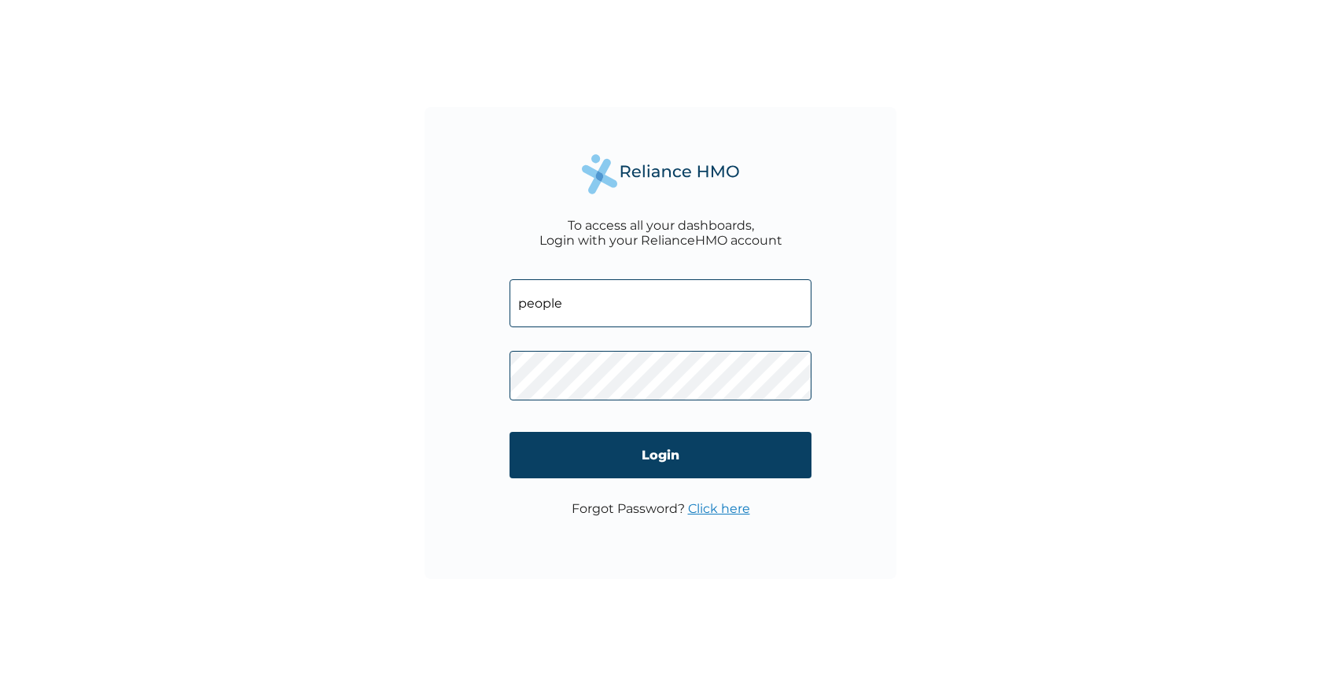 This screenshot has height=686, width=1321. Describe the element at coordinates (661, 455) in the screenshot. I see `input: Login` at that location.